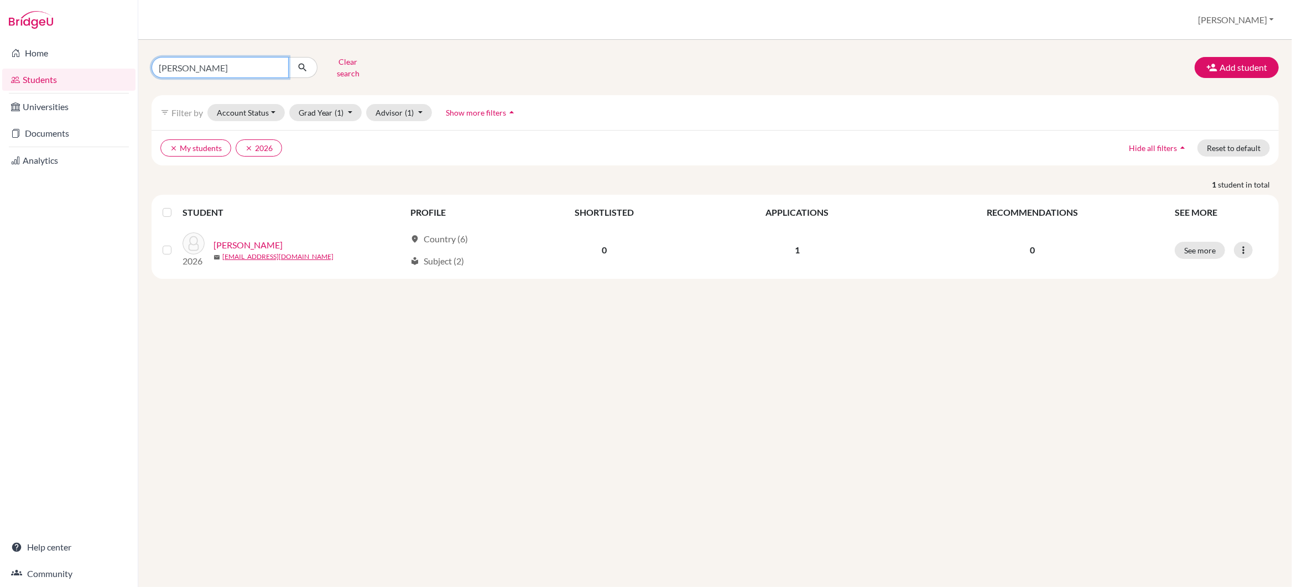 The height and width of the screenshot is (587, 1292). What do you see at coordinates (348, 67) in the screenshot?
I see `button: Clear search` at bounding box center [348, 67].